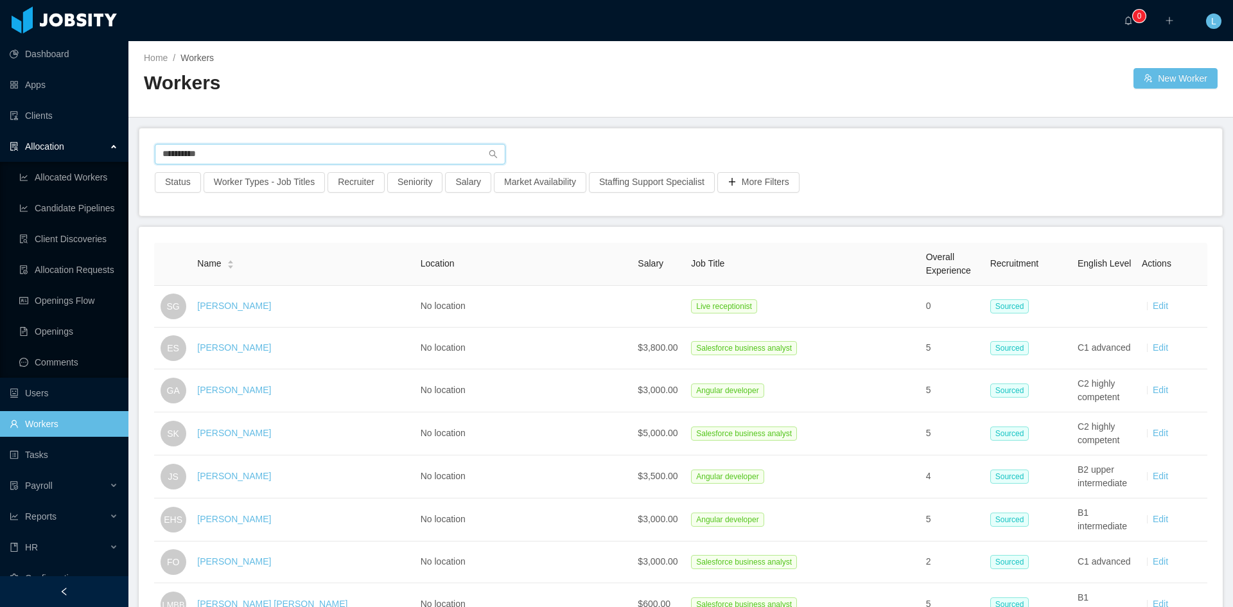 The height and width of the screenshot is (607, 1233). What do you see at coordinates (493, 154) in the screenshot?
I see `i: icon: search` at bounding box center [493, 154].